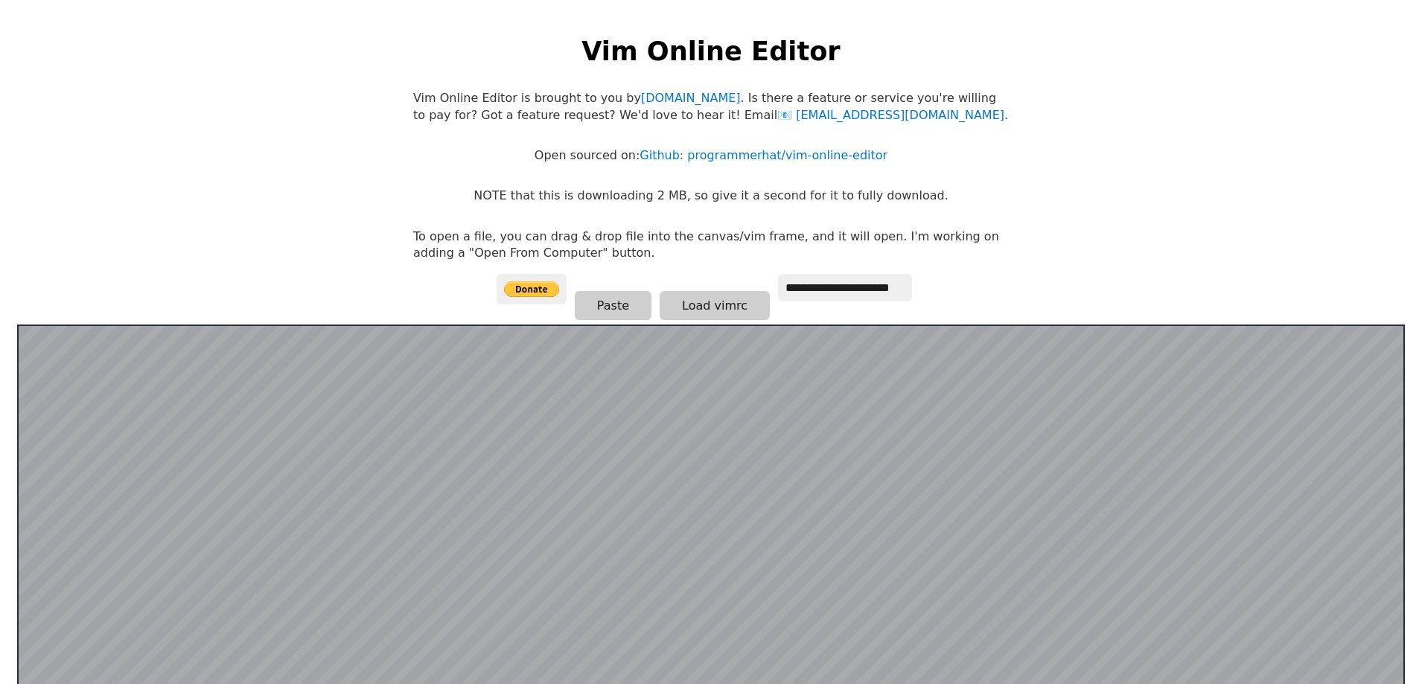 The height and width of the screenshot is (684, 1422). Describe the element at coordinates (710, 51) in the screenshot. I see `h1: Vim Online Editor` at that location.